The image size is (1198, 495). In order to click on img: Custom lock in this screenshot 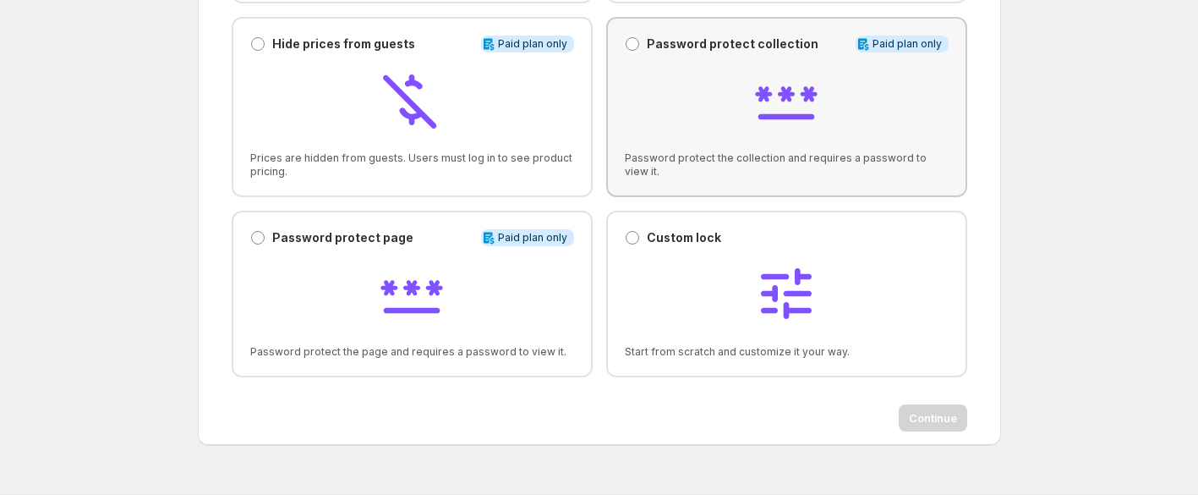, I will do `click(786, 293)`.